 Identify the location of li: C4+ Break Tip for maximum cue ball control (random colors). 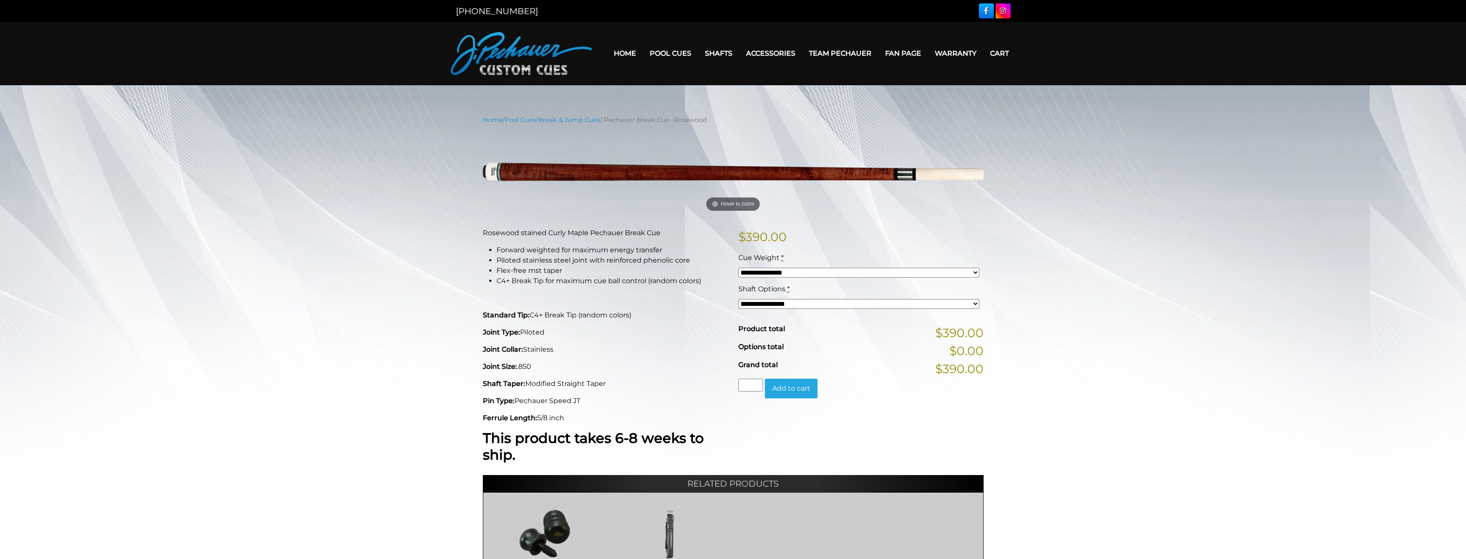
(612, 281).